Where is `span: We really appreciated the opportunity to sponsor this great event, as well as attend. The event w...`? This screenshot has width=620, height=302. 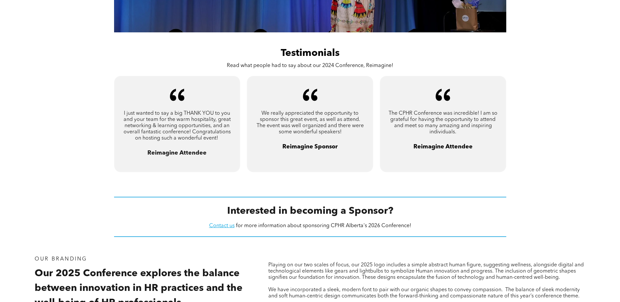 span: We really appreciated the opportunity to sponsor this great event, as well as attend. The event w... is located at coordinates (310, 123).